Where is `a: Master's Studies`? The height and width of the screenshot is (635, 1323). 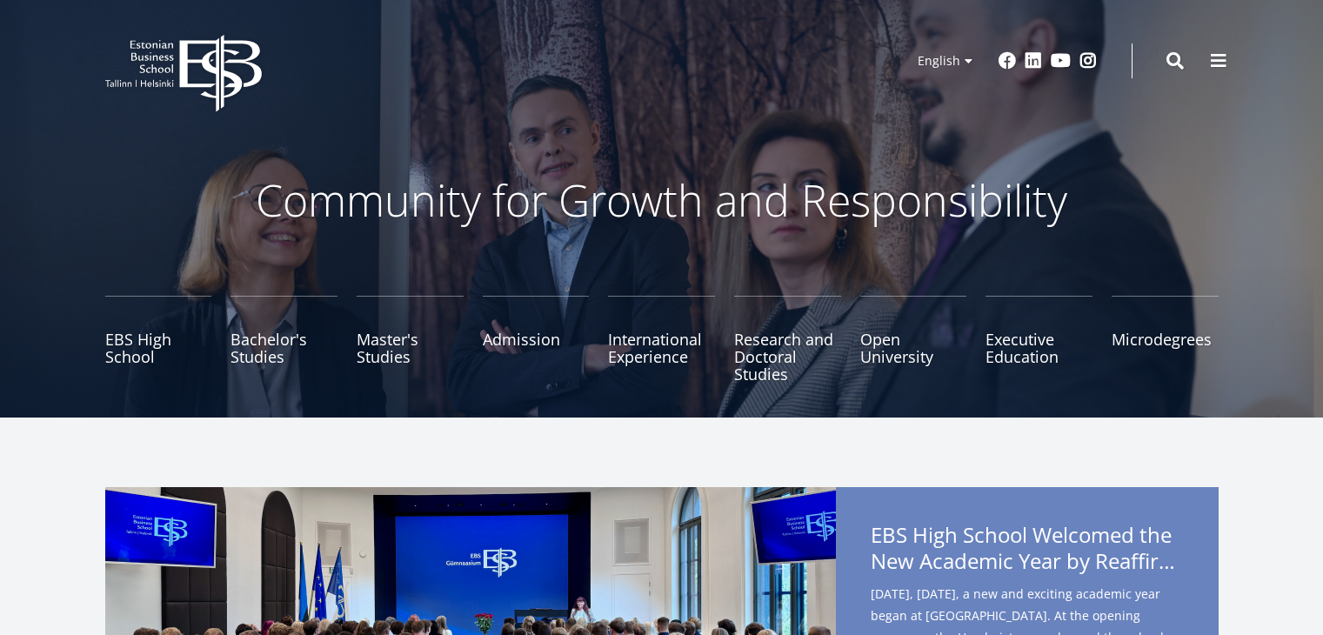
a: Master's Studies is located at coordinates (410, 339).